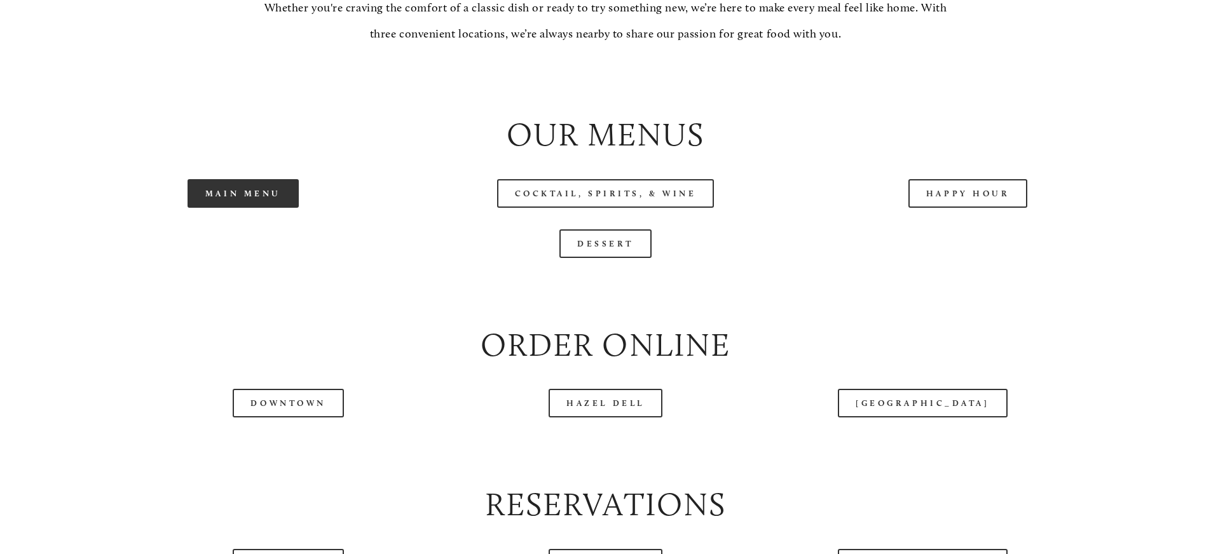 The height and width of the screenshot is (554, 1211). I want to click on h2: Order Online, so click(605, 345).